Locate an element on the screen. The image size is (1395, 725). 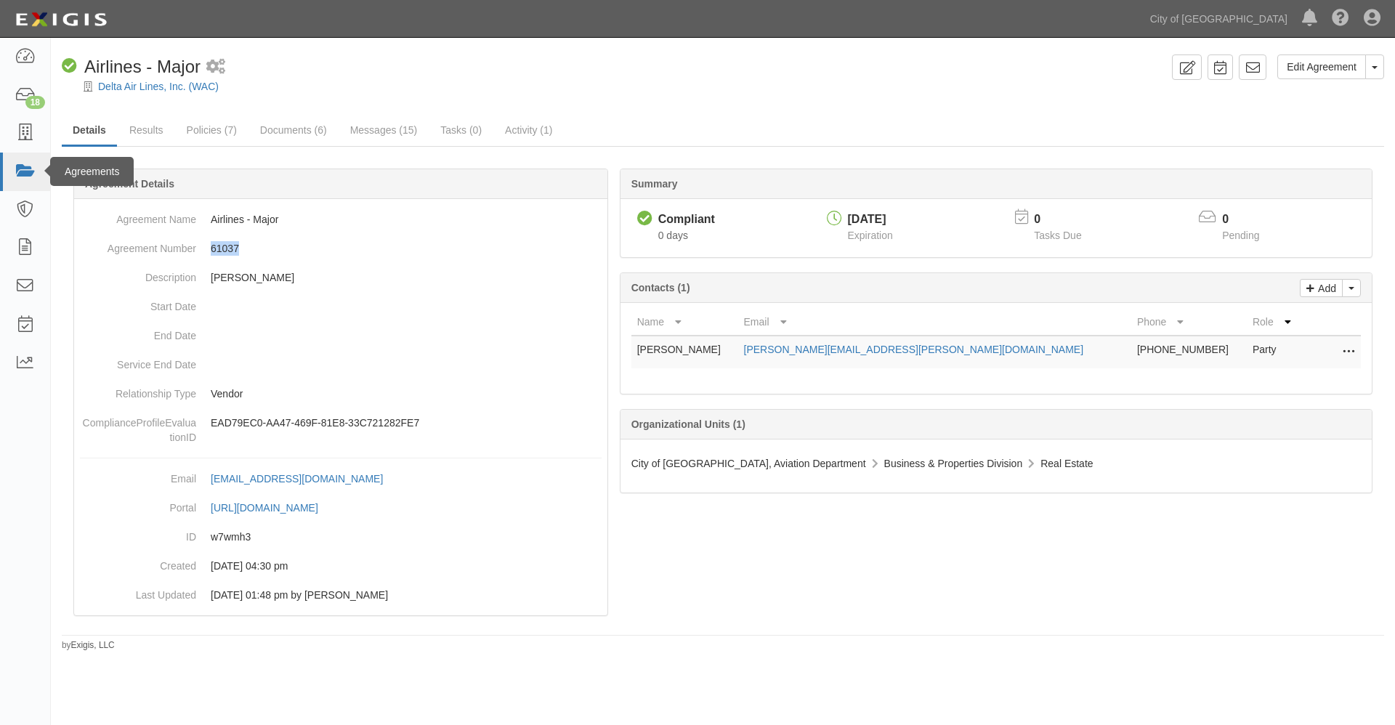
dt: ID is located at coordinates (138, 533).